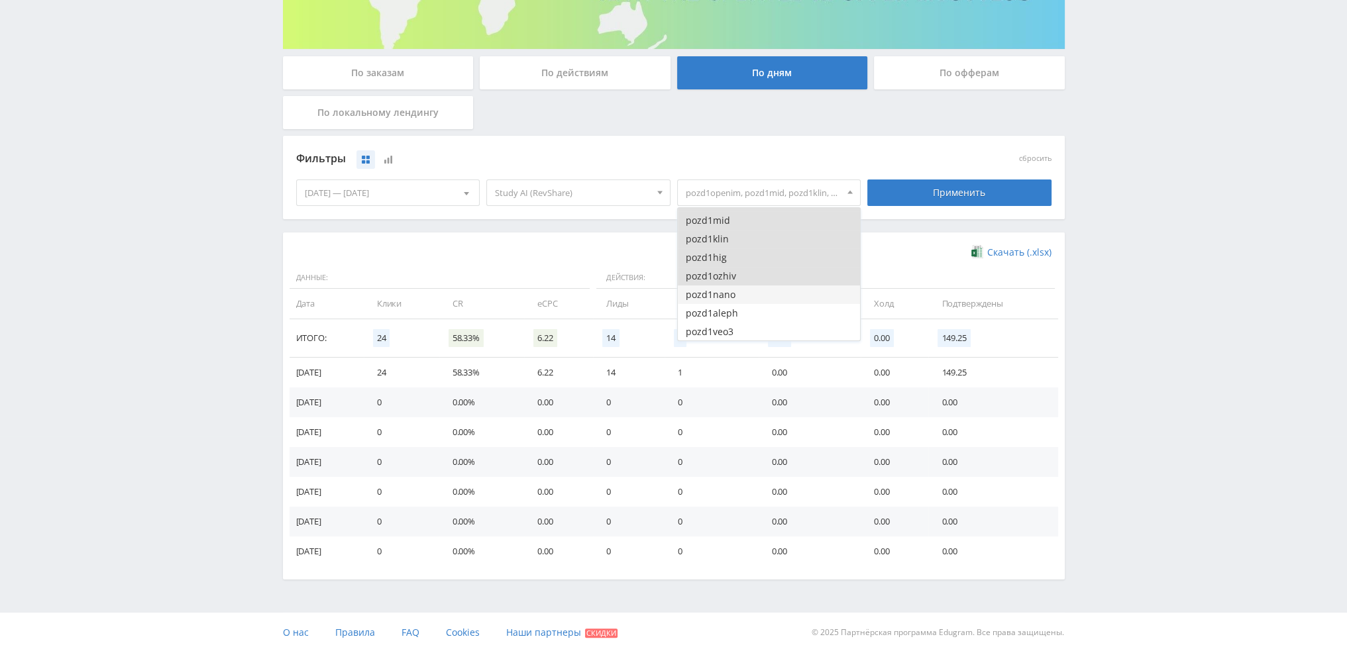  I want to click on span: Финансы:, so click(909, 278).